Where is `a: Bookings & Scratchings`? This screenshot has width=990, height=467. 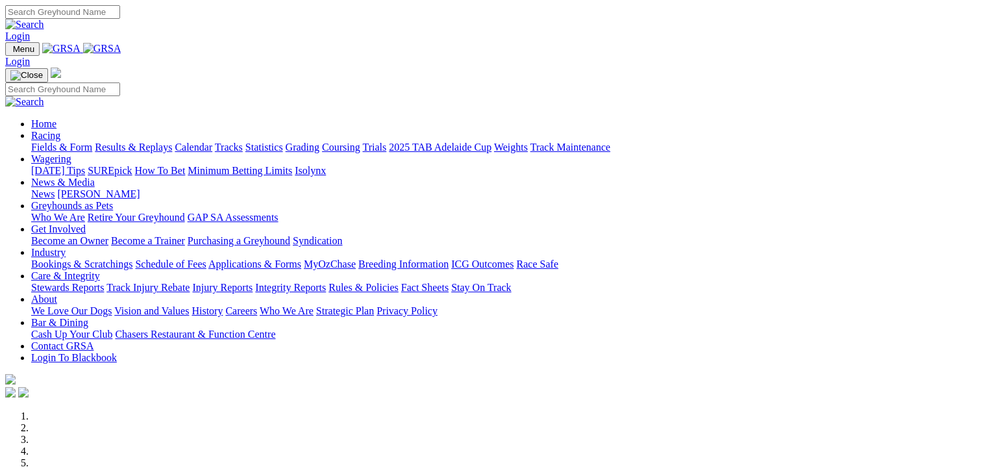 a: Bookings & Scratchings is located at coordinates (82, 264).